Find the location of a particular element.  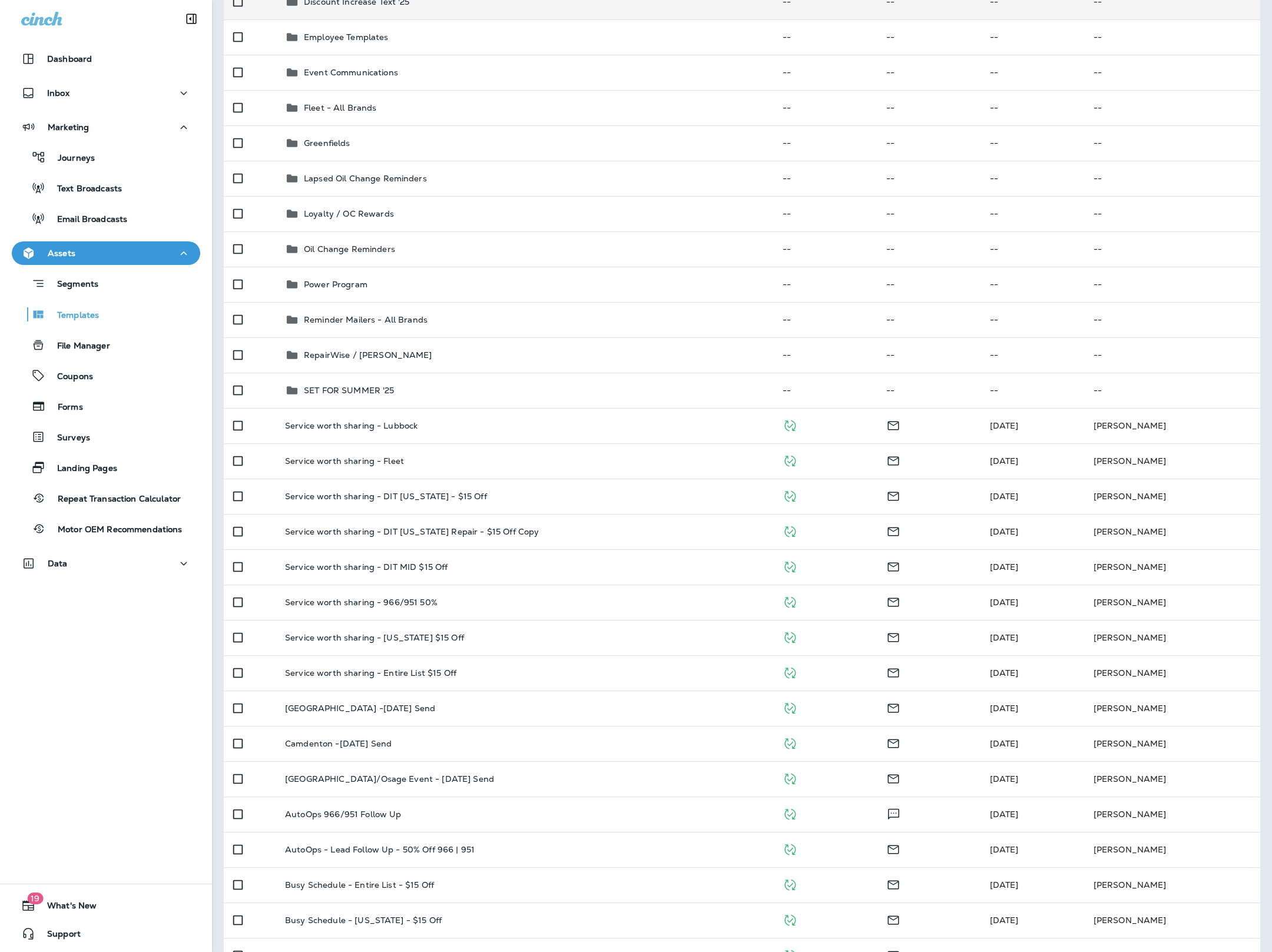

p: Surveys is located at coordinates (67, 438).